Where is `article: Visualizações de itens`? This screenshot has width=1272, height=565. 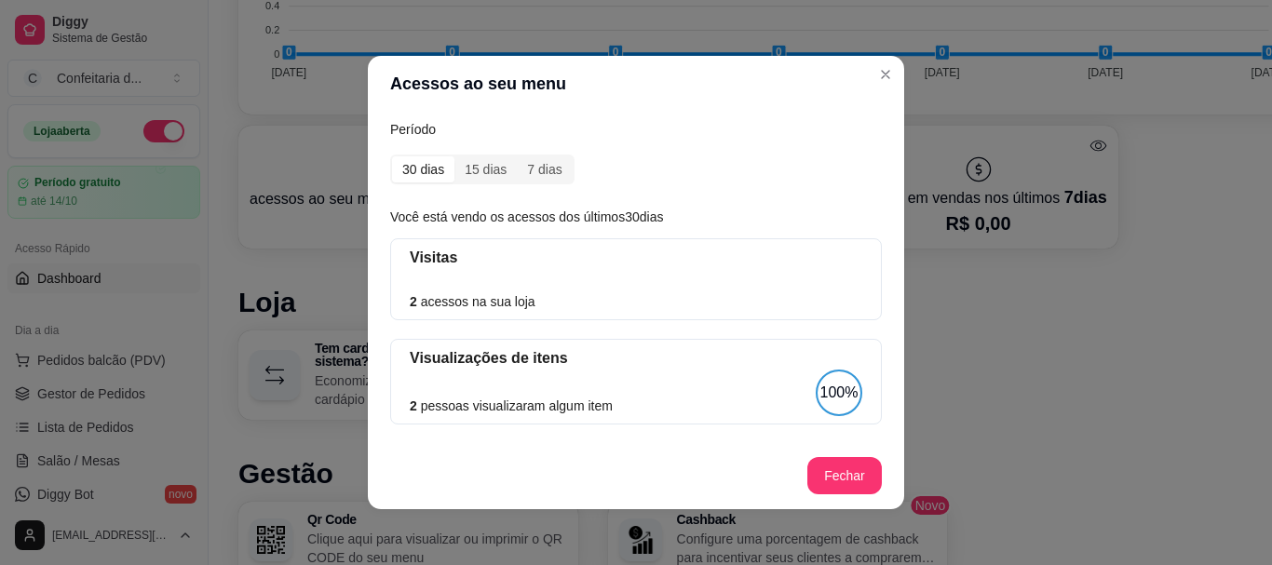 article: Visualizações de itens is located at coordinates (636, 359).